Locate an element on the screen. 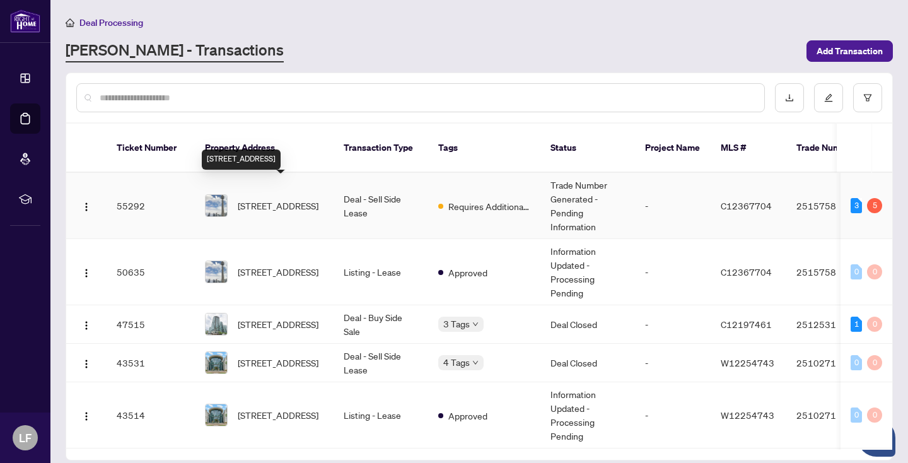 The width and height of the screenshot is (908, 463). button: filter is located at coordinates (868, 98).